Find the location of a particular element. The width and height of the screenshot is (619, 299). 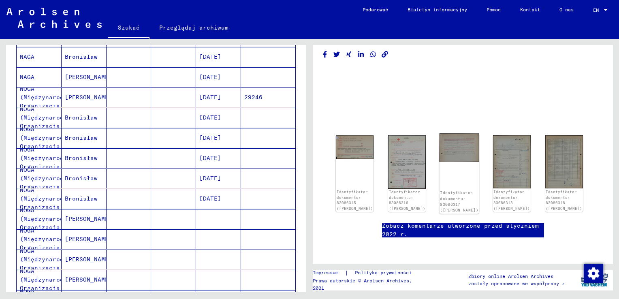

p: Prawa autorskie © Arolsen Archives, 2021 is located at coordinates (369, 285).